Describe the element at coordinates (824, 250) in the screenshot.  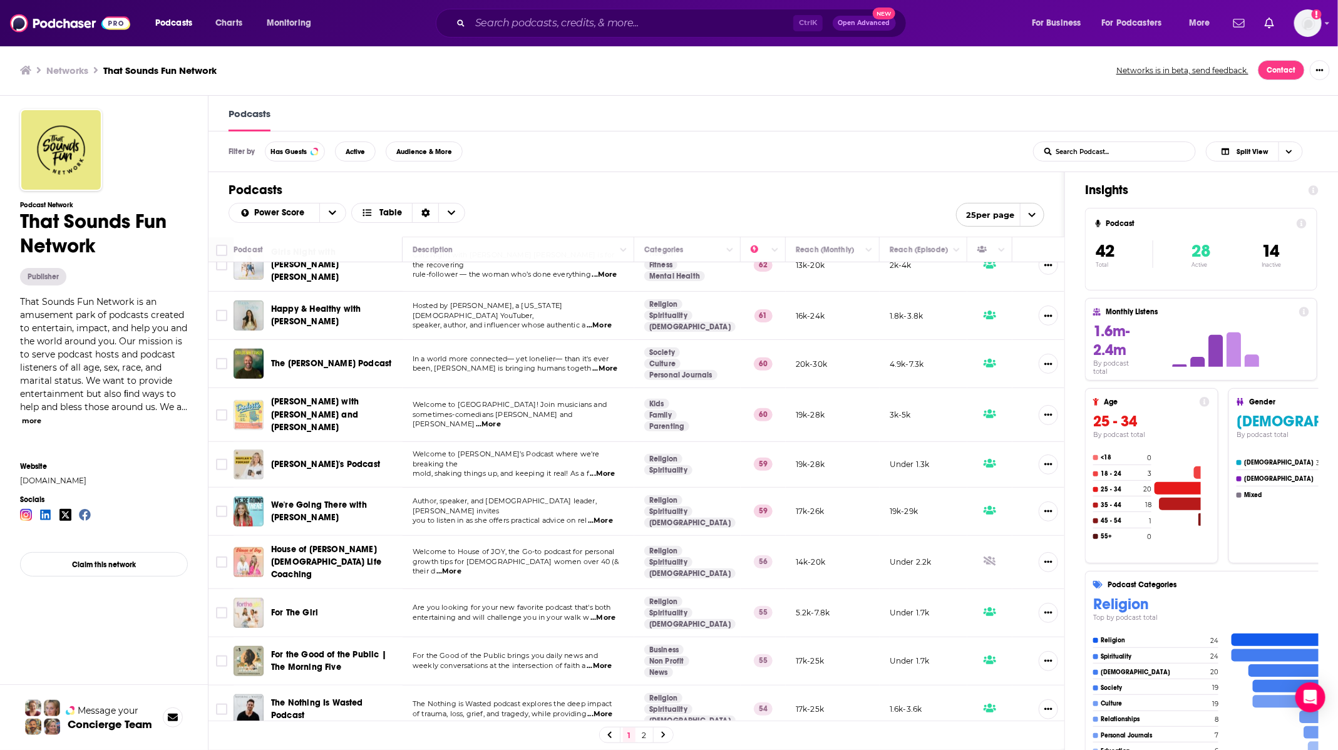
I see `div: Reach (Monthly)` at that location.